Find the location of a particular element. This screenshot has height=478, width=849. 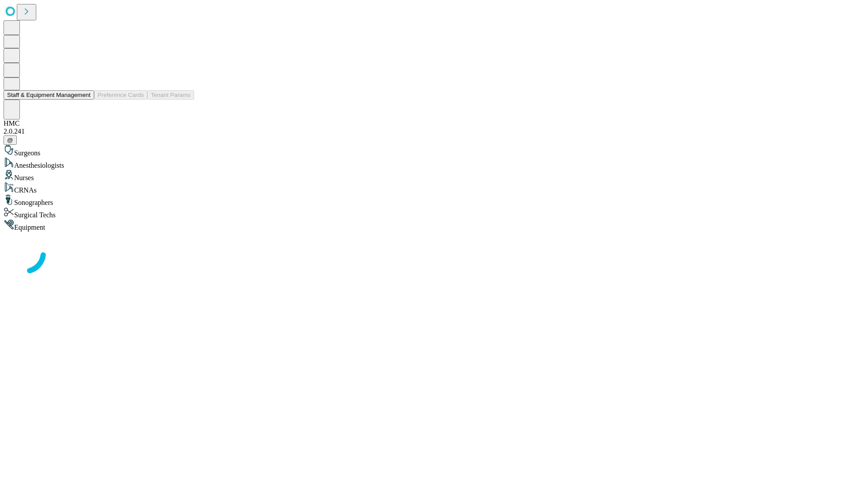

div: Surgical Techs is located at coordinates (425, 213).